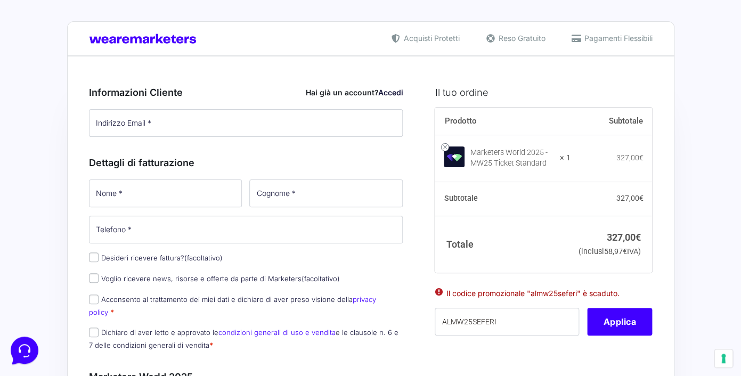 The width and height of the screenshot is (741, 376). I want to click on h3: Dettagli di fatturazione, so click(246, 163).